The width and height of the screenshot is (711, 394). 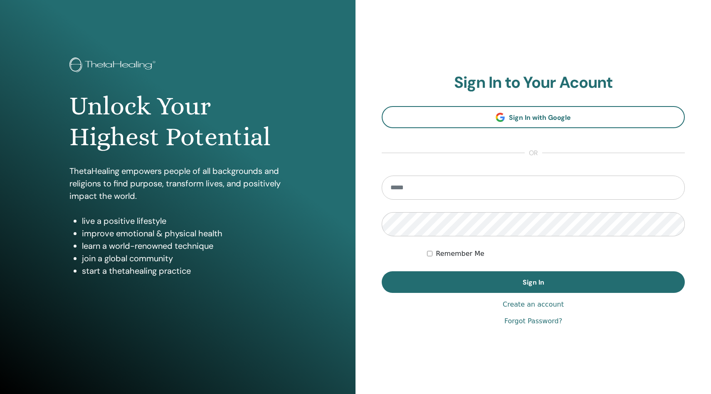 What do you see at coordinates (533, 321) in the screenshot?
I see `a: Forgot Password?` at bounding box center [533, 321].